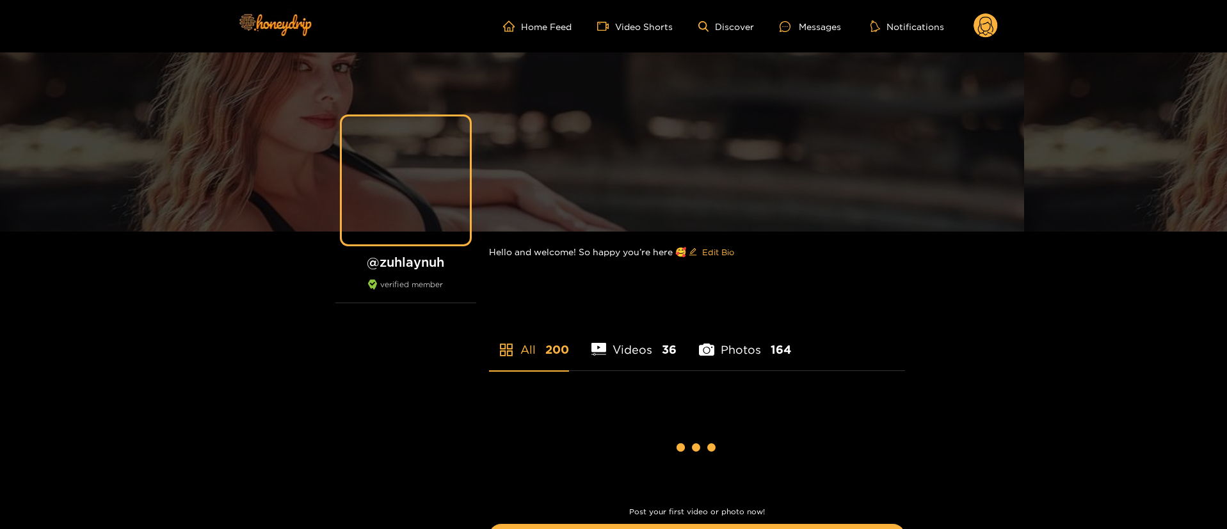  What do you see at coordinates (711, 252) in the screenshot?
I see `button: editEdit Bio` at bounding box center [711, 252].